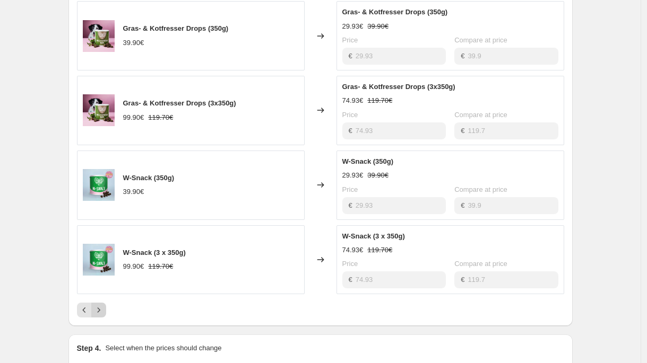 The image size is (647, 363). Describe the element at coordinates (84, 310) in the screenshot. I see `button: Previous` at that location.